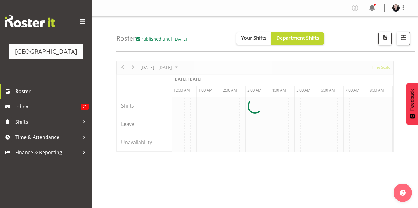 The height and width of the screenshot is (208, 418). I want to click on h4: Roster, so click(152, 38).